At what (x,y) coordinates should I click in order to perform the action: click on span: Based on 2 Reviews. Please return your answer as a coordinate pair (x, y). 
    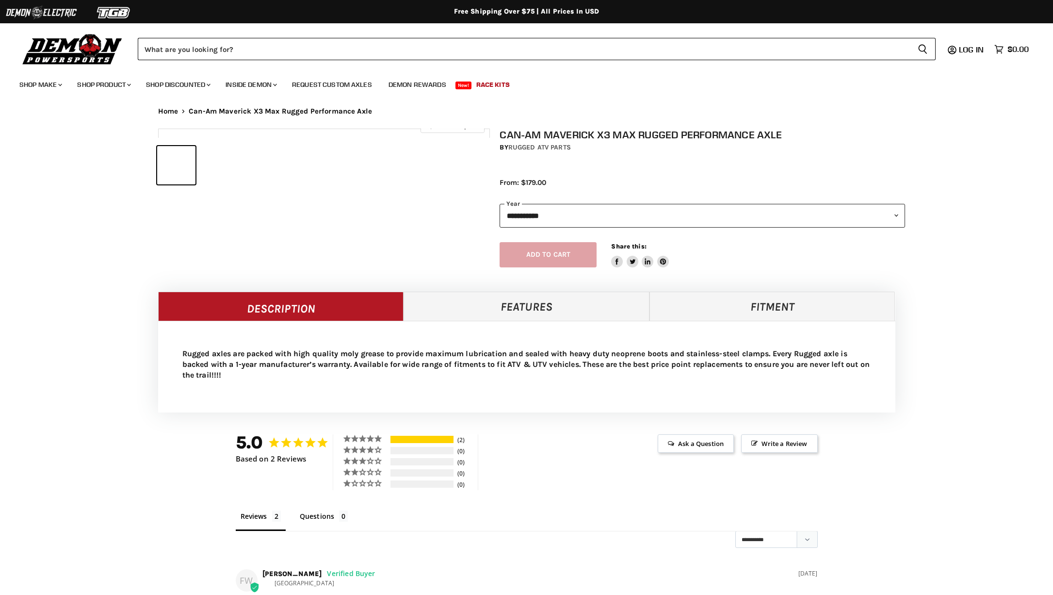
    Looking at the image, I should click on (271, 458).